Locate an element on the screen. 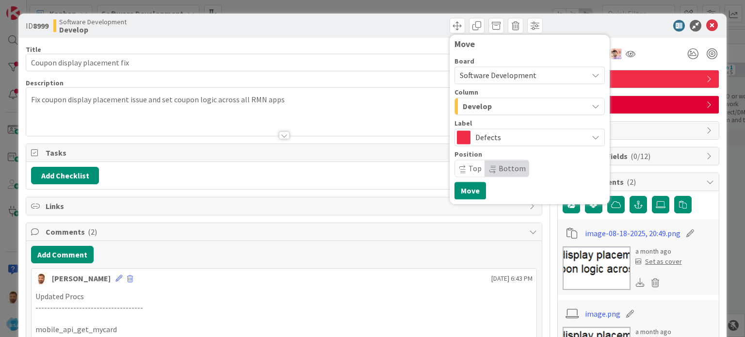 This screenshot has width=745, height=337. span: Comments is located at coordinates (285, 232).